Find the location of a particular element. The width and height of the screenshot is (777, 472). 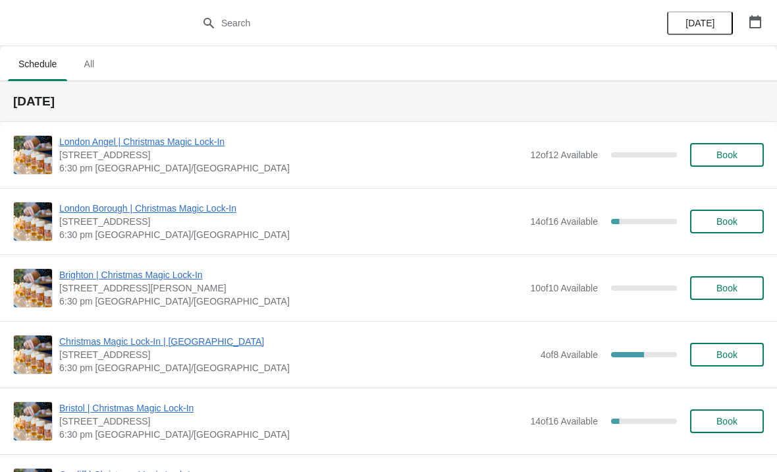

img: London Angel | Christmas Magic Lock-In | 22-26 Camden Passage, London N1 8ED, UK | 6:30 pm Europe... is located at coordinates (33, 155).